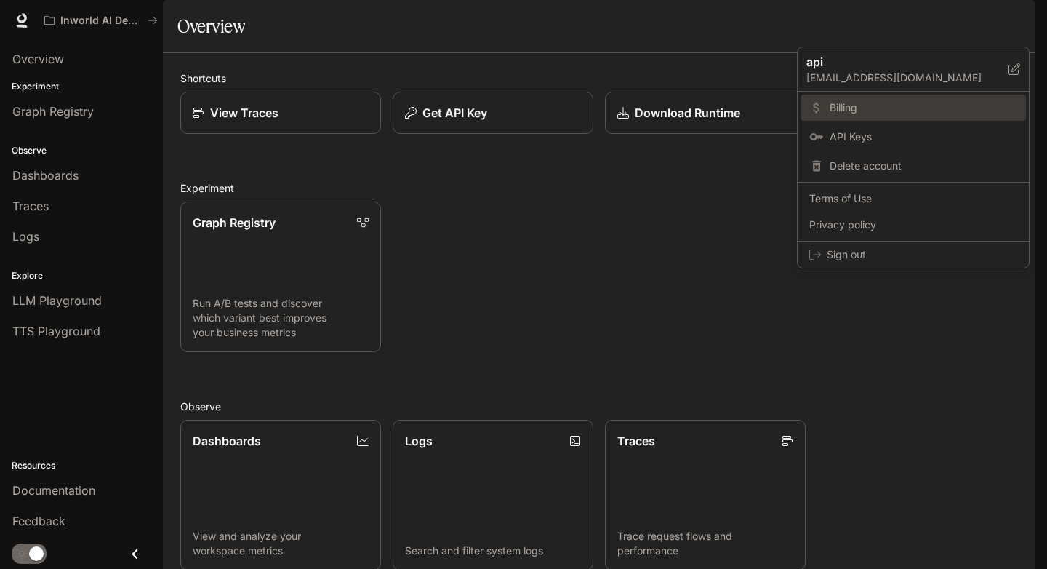  What do you see at coordinates (913, 225) in the screenshot?
I see `span: Privacy policy` at bounding box center [913, 225].